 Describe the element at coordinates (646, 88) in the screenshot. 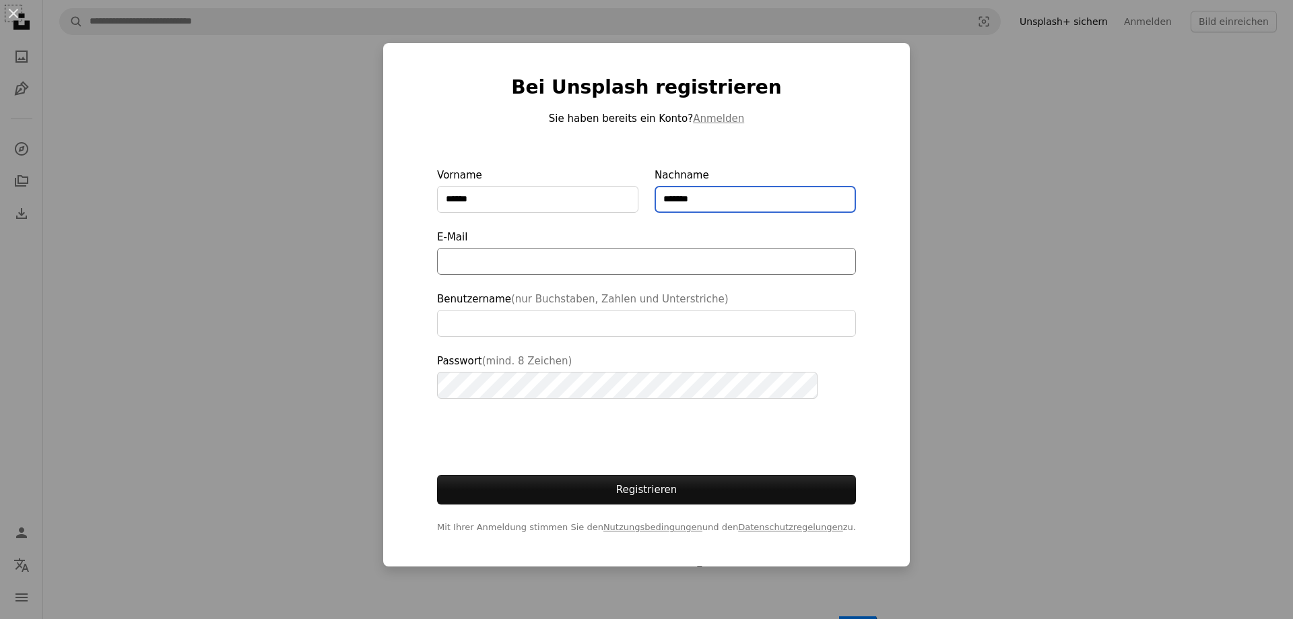

I see `h1: Bei Unsplash registrieren` at that location.